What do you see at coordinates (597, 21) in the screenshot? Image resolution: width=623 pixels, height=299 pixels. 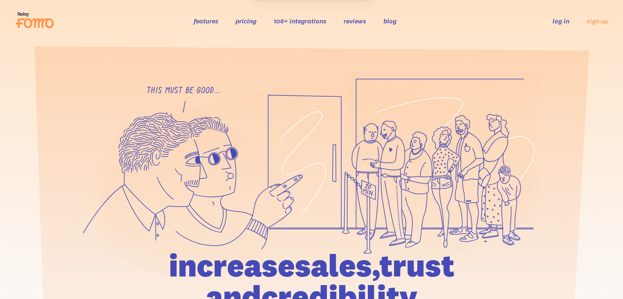 I see `a: sign up` at bounding box center [597, 21].